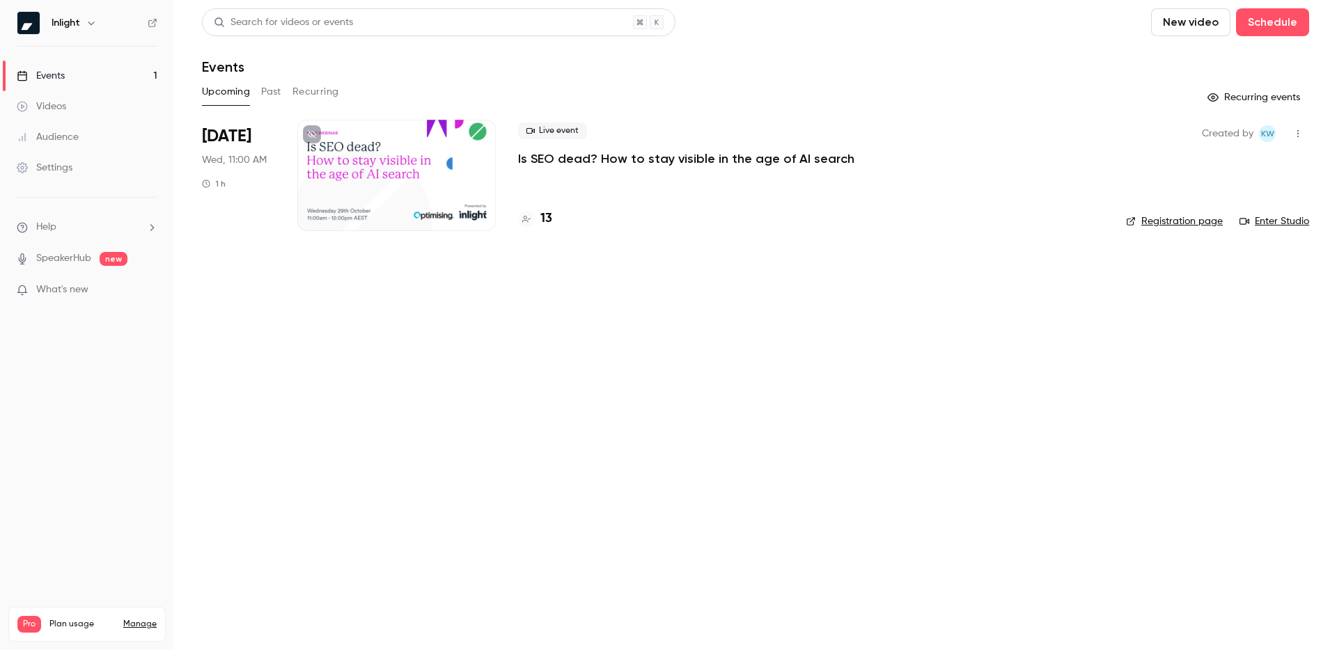  I want to click on div: Search for videos or events, so click(283, 22).